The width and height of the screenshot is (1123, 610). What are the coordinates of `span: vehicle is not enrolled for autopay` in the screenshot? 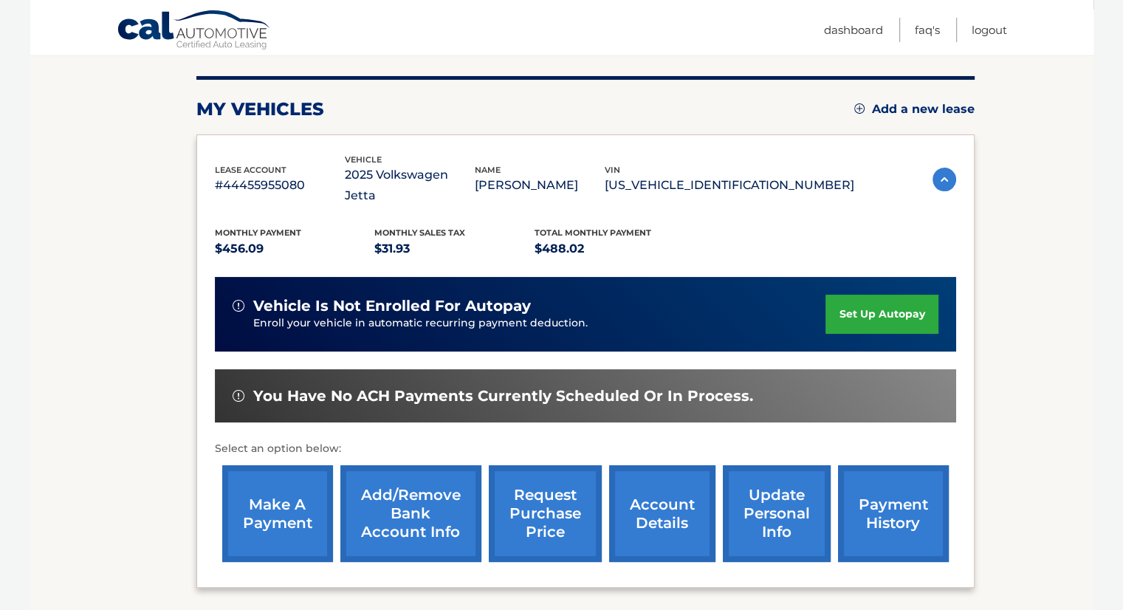 It's located at (392, 306).